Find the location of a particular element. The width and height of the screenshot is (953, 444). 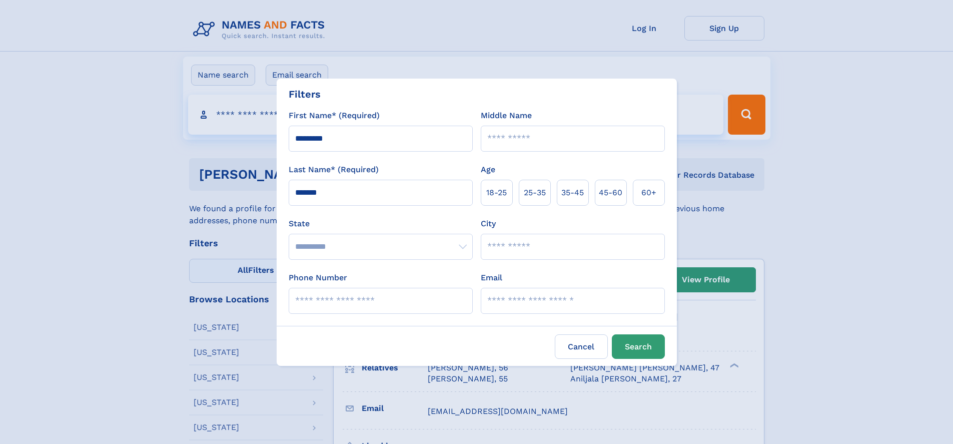

label: Age is located at coordinates (488, 170).